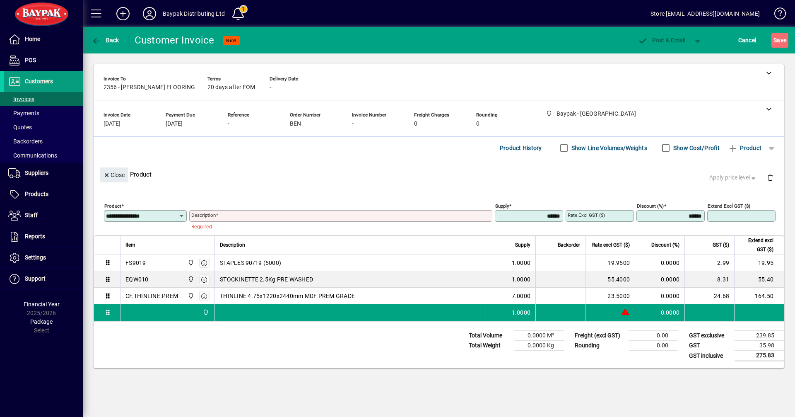  Describe the element at coordinates (232, 245) in the screenshot. I see `span: Description` at that location.